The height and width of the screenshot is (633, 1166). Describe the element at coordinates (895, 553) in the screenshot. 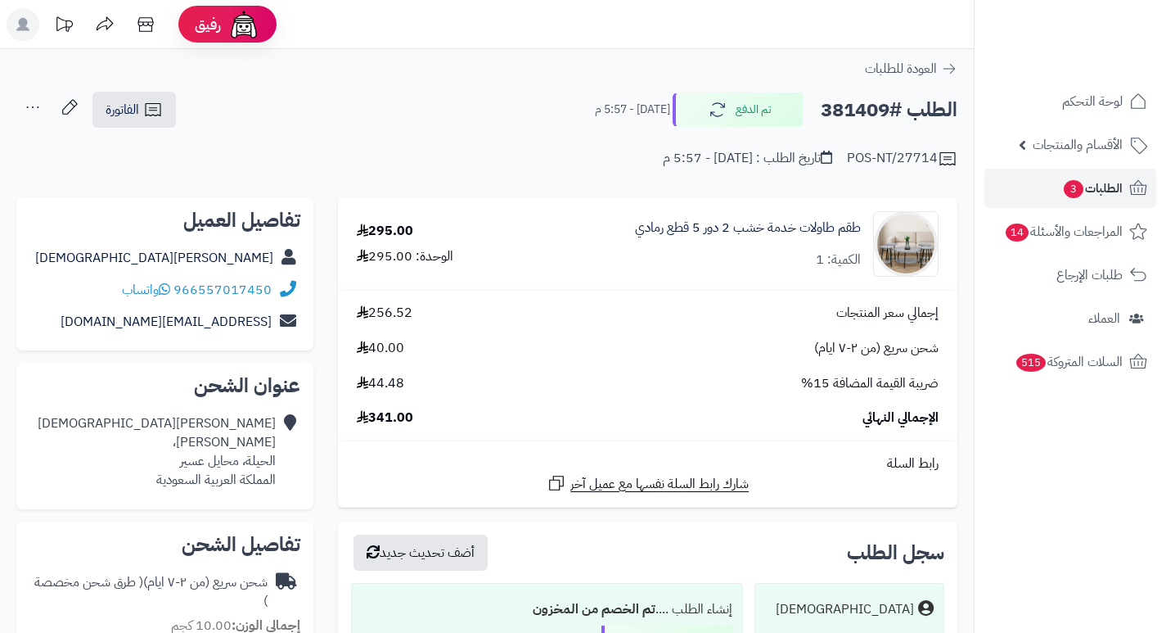

I see `h3: سجل الطلب` at that location.